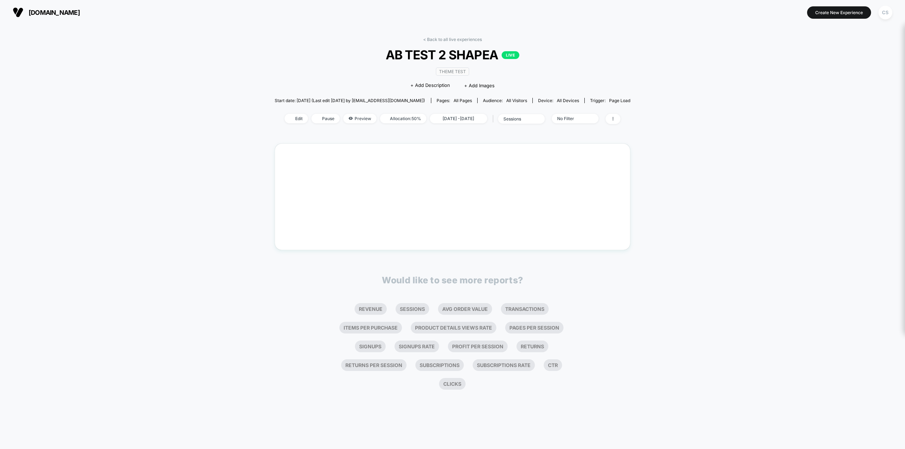 Image resolution: width=905 pixels, height=449 pixels. What do you see at coordinates (18, 12) in the screenshot?
I see `img: Visually logo` at bounding box center [18, 12].